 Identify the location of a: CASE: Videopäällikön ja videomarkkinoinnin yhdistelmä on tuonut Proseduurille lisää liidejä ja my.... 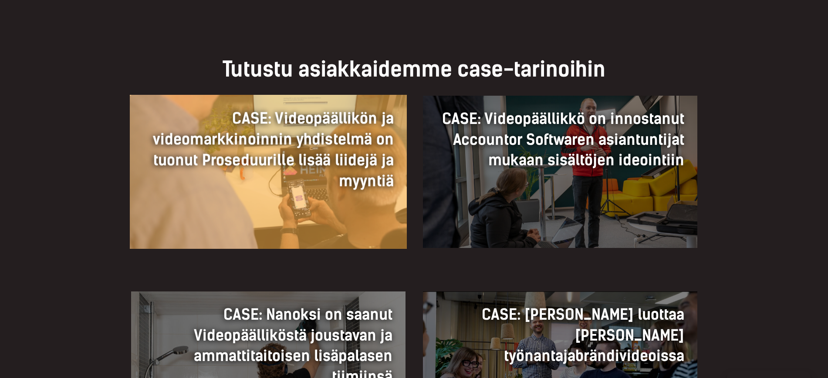
(268, 172).